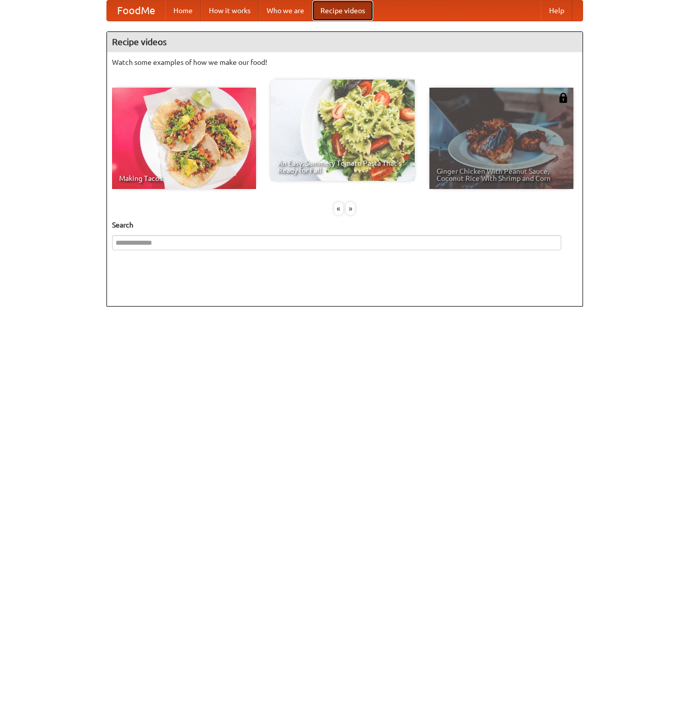  What do you see at coordinates (343, 11) in the screenshot?
I see `a: Recipe videos` at bounding box center [343, 11].